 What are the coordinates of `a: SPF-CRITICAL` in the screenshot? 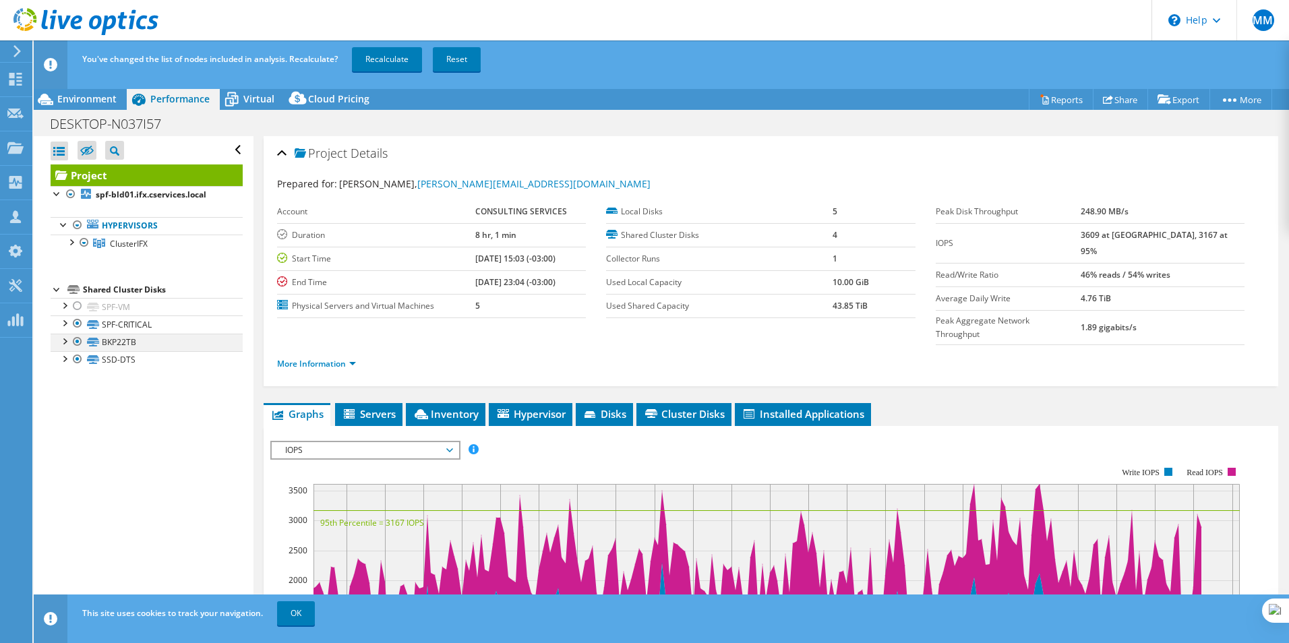 It's located at (146, 324).